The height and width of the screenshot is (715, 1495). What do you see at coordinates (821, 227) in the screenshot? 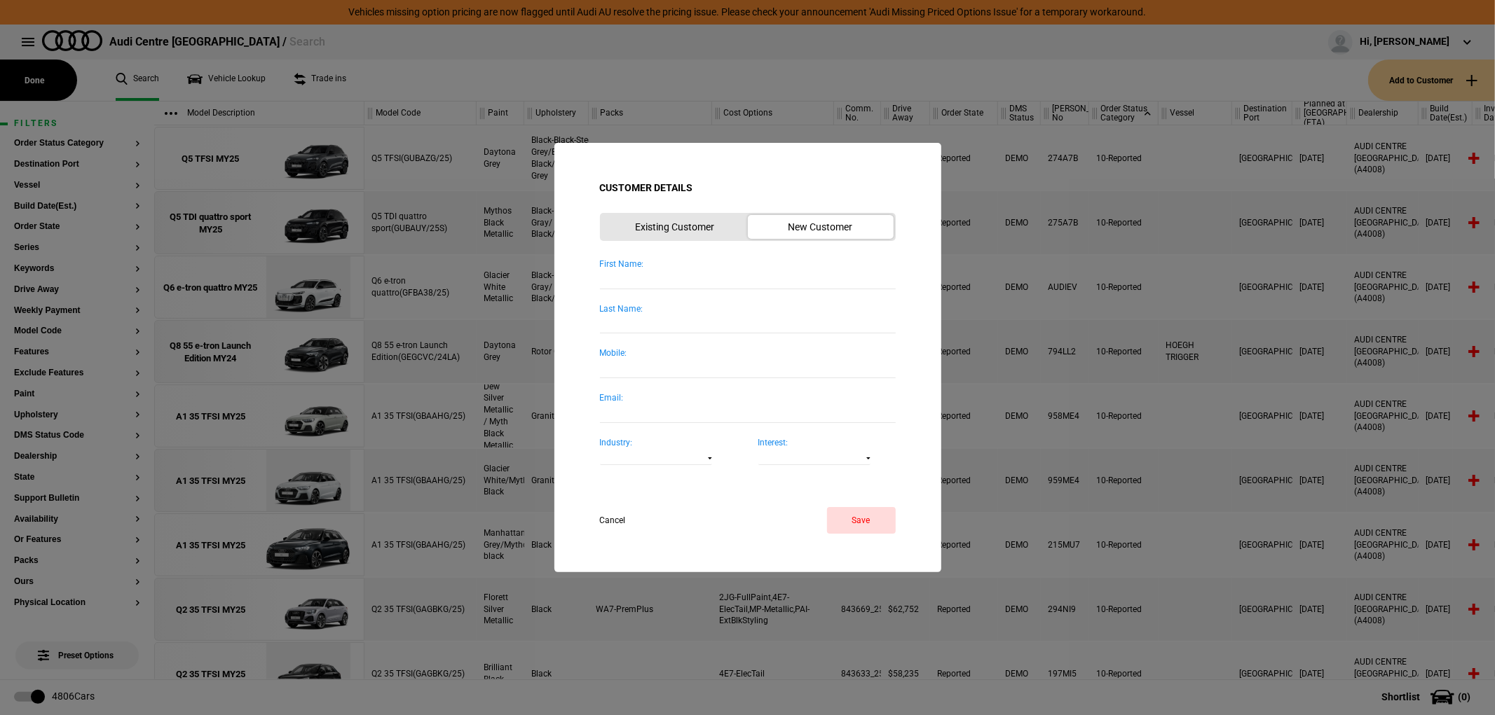
I see `button: New Customer` at bounding box center [821, 227].